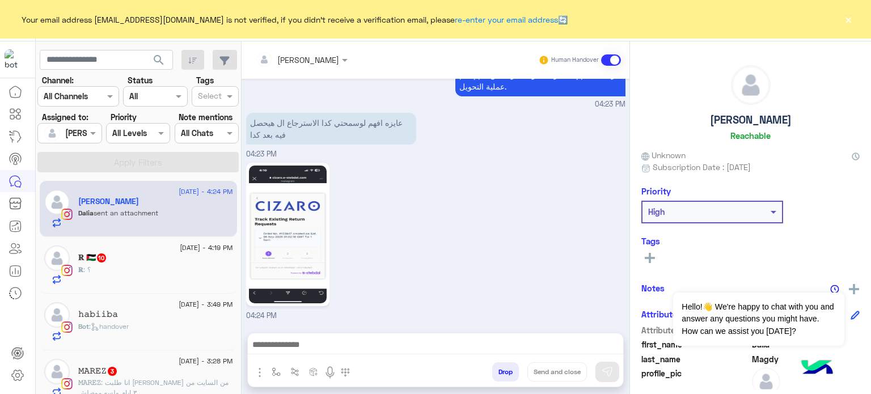 The image size is (871, 394). What do you see at coordinates (661, 314) in the screenshot?
I see `h6: Attributes` at bounding box center [661, 314].